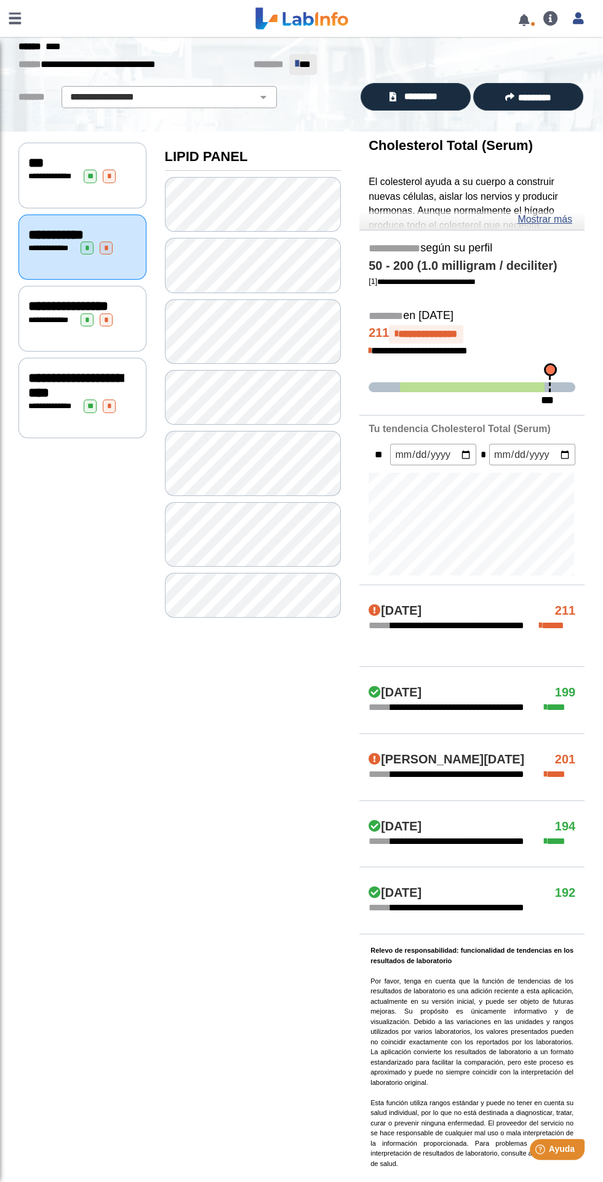 The image size is (603, 1182). I want to click on b: Relevo de responsabilidad: funcionalidad de tendencias en los resultados de laboratorio, so click(472, 956).